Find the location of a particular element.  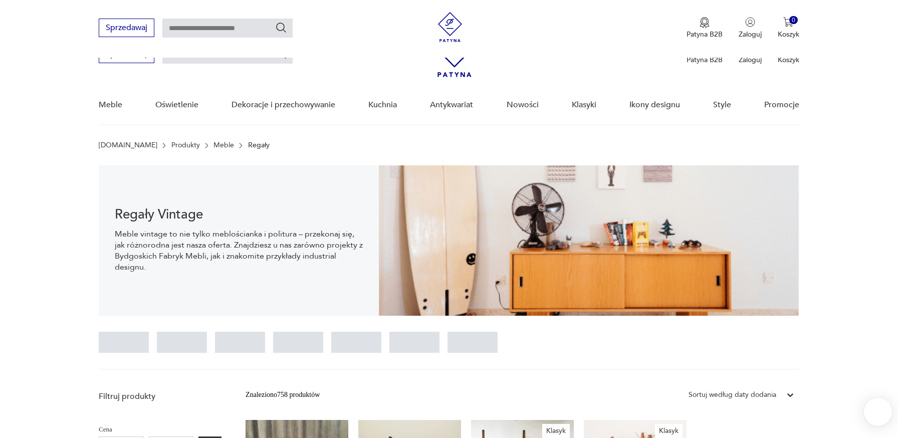

div: Sortuj według daty dodania is located at coordinates (732, 395).